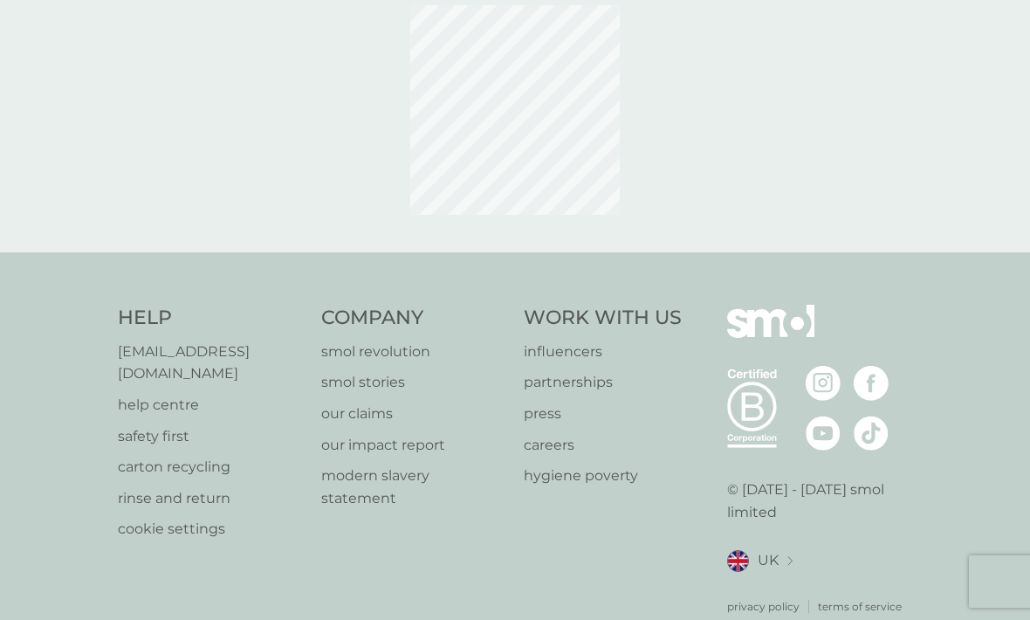  What do you see at coordinates (602, 445) in the screenshot?
I see `p: careers` at bounding box center [602, 445].